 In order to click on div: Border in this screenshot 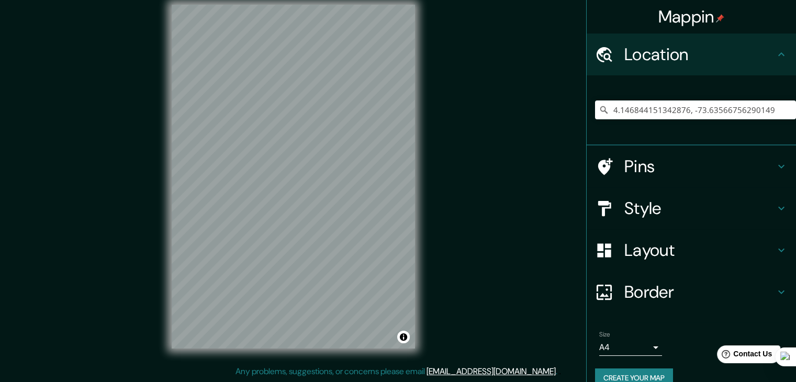, I will do `click(692, 292)`.